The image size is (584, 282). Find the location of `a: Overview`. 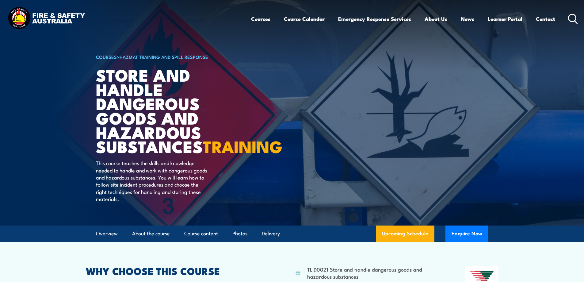

a: Overview is located at coordinates (107, 233).